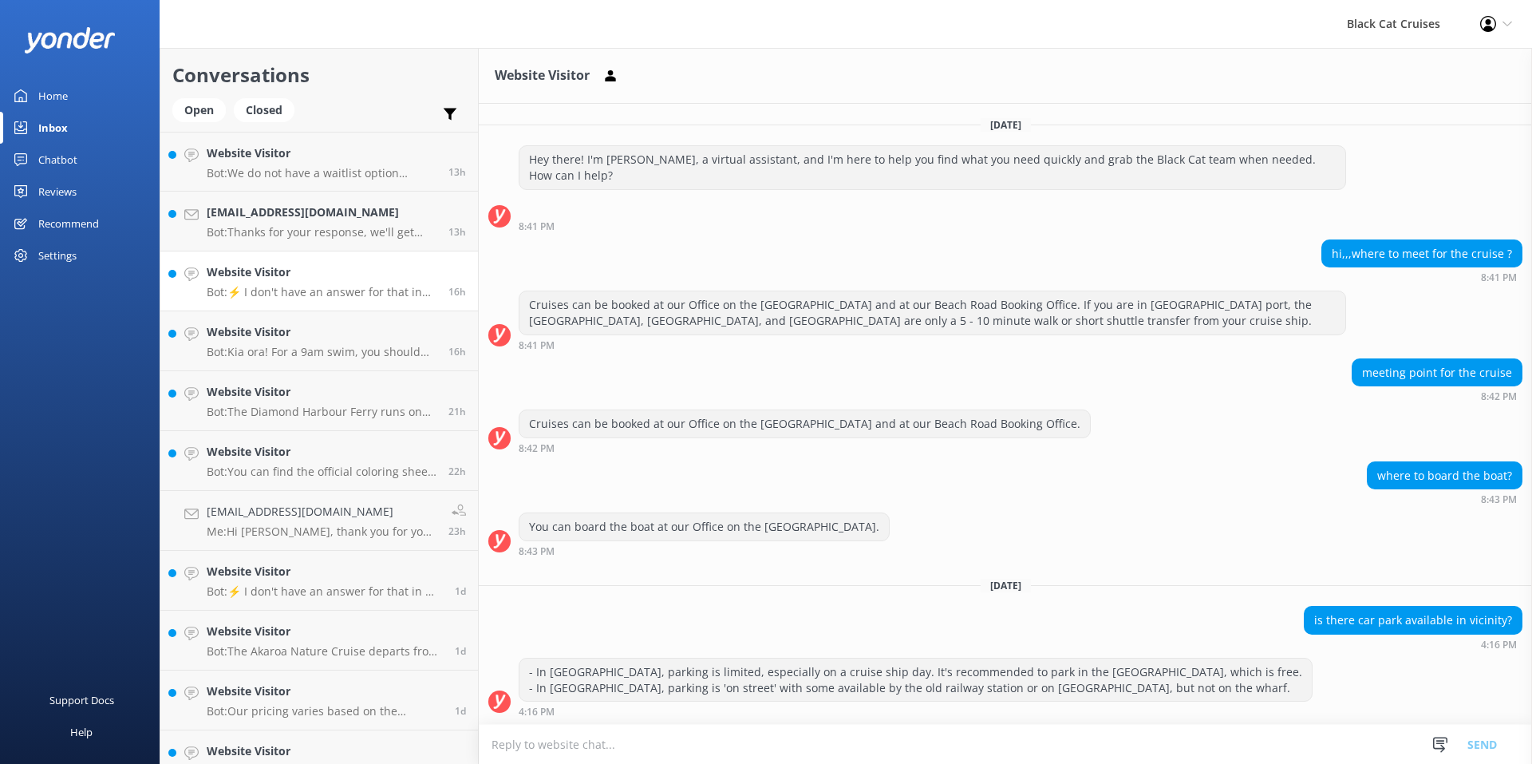 The width and height of the screenshot is (1532, 764). What do you see at coordinates (319, 161) in the screenshot?
I see `a: Website VisitorBot:We do not have a waitlist option online, but you can contact the Akaroa office...` at bounding box center [319, 161].